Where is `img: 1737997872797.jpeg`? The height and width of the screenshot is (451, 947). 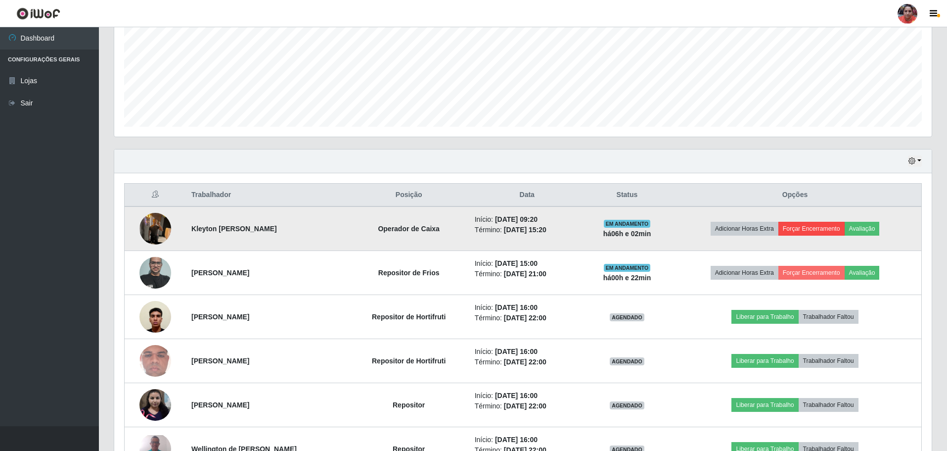
img: 1737997872797.jpeg is located at coordinates (155, 361).